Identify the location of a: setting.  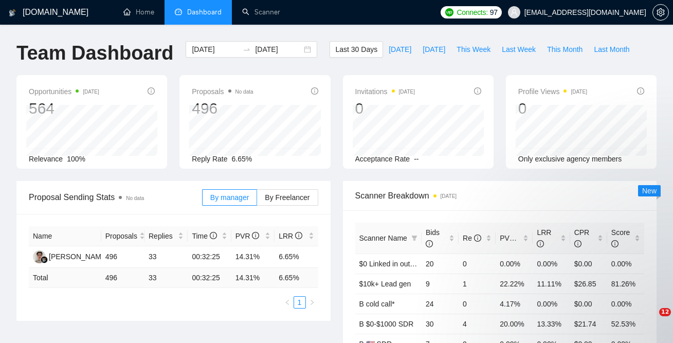
(661, 12).